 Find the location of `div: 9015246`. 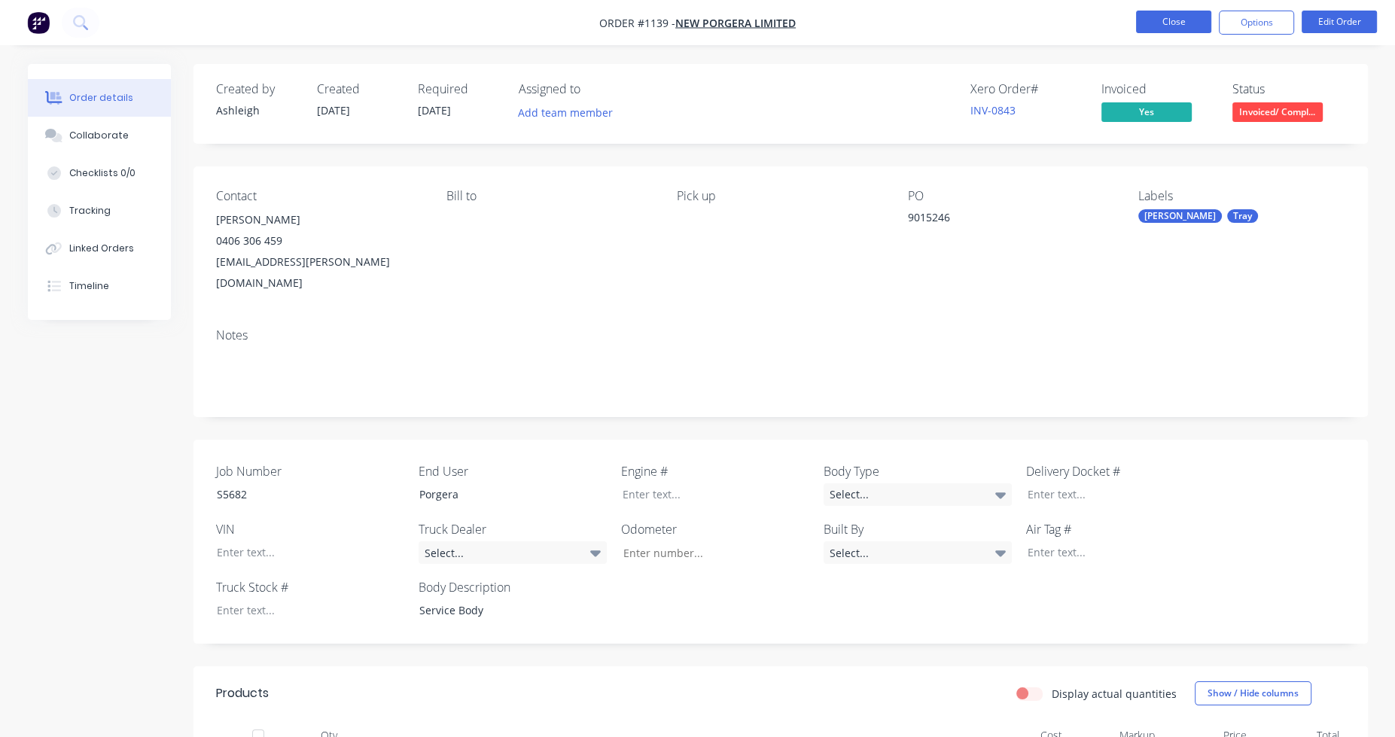

div: 9015246 is located at coordinates (1002, 220).